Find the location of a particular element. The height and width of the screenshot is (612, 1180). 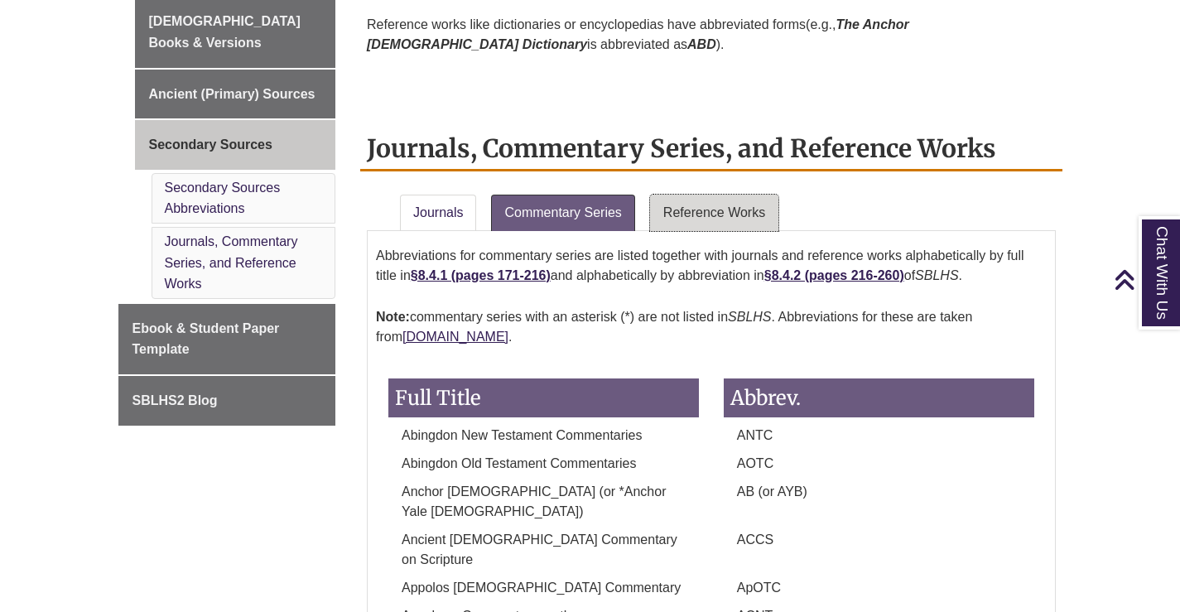

p: commentary series with an asterisk (*) are not listed in . Abbreviations for these are taken from . is located at coordinates (711, 327).